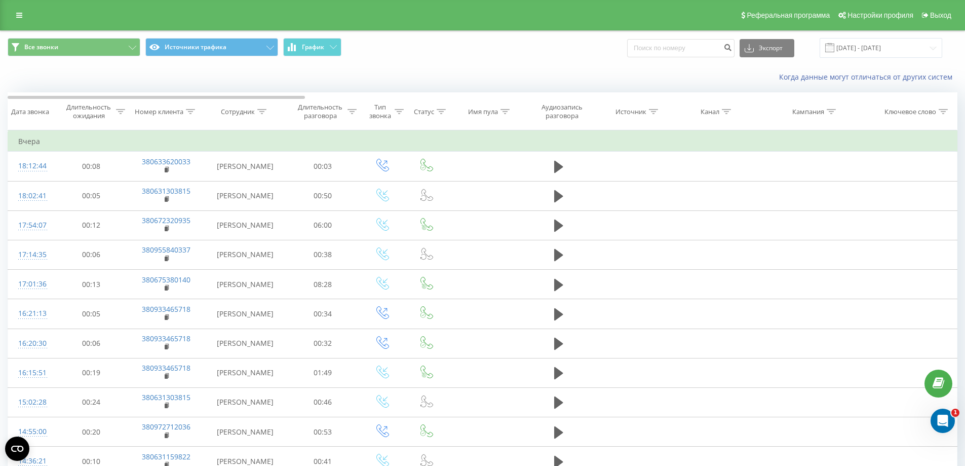  Describe the element at coordinates (41, 47) in the screenshot. I see `span: Все звонки` at that location.